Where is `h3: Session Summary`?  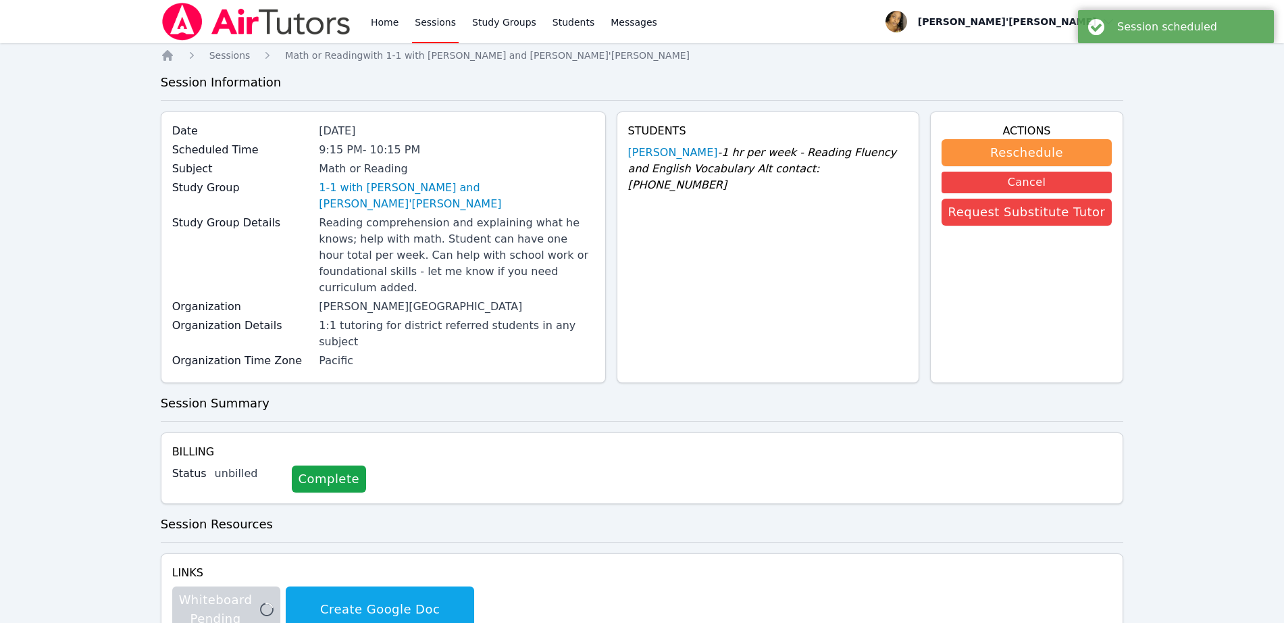
h3: Session Summary is located at coordinates (642, 403).